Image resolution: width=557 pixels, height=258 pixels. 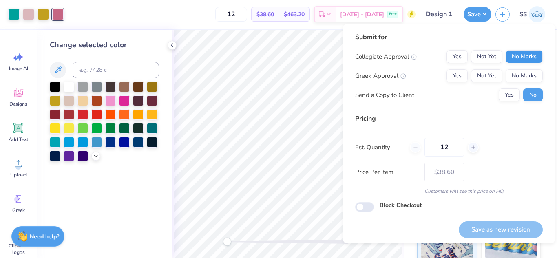 What do you see at coordinates (400, 205) in the screenshot?
I see `label: Block Checkout` at bounding box center [400, 205].